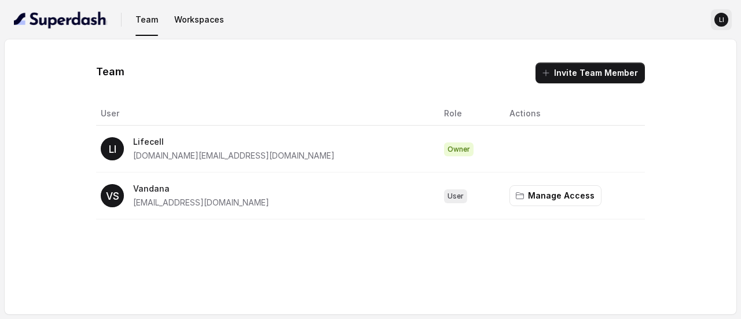 The width and height of the screenshot is (741, 319). What do you see at coordinates (590, 73) in the screenshot?
I see `button: Invite Team Member` at bounding box center [590, 73].